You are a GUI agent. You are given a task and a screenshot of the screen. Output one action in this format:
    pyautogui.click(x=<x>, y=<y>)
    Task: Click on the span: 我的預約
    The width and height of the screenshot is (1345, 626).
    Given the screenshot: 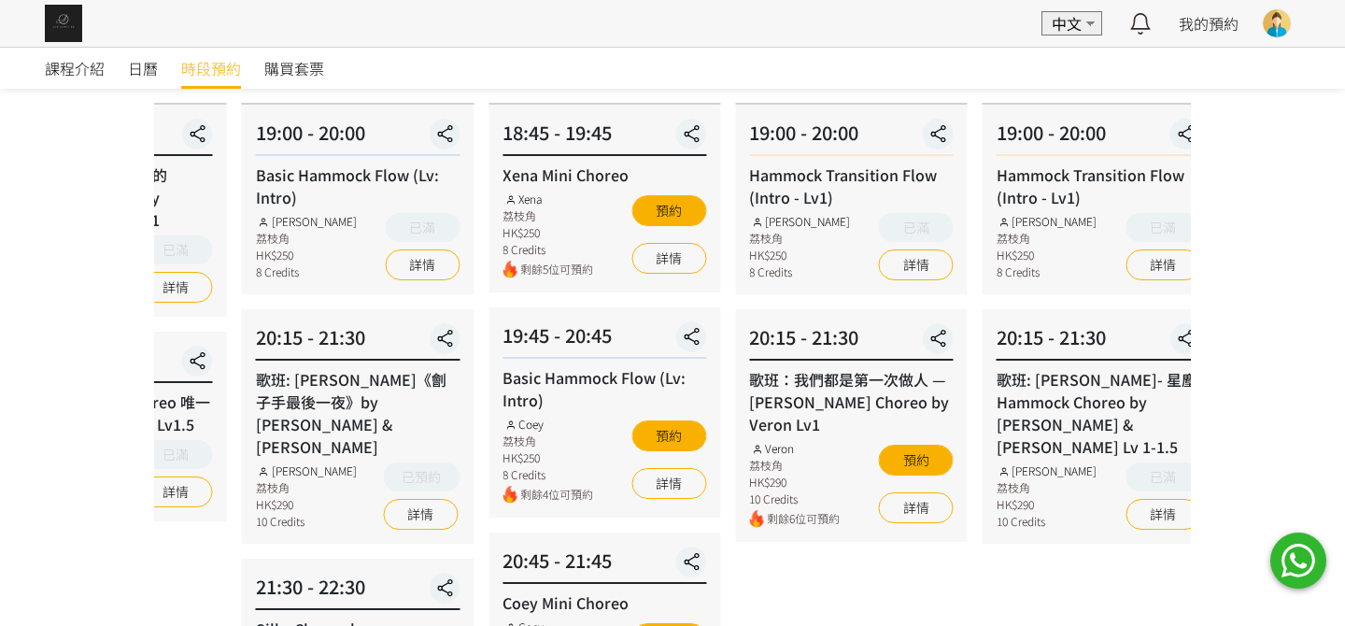 What is the action you would take?
    pyautogui.click(x=1209, y=23)
    